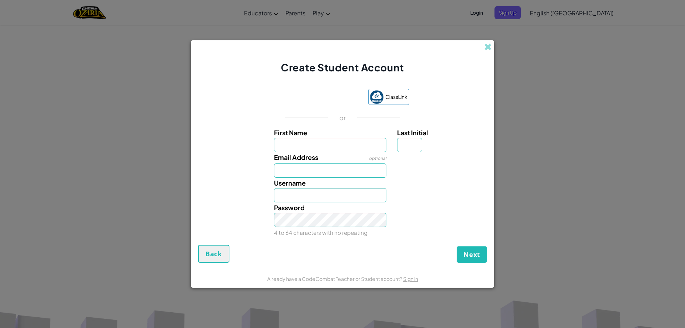 Image resolution: width=685 pixels, height=328 pixels. Describe the element at coordinates (335, 279) in the screenshot. I see `span: Already have a CodeCombat Teacher or Student account?` at that location.